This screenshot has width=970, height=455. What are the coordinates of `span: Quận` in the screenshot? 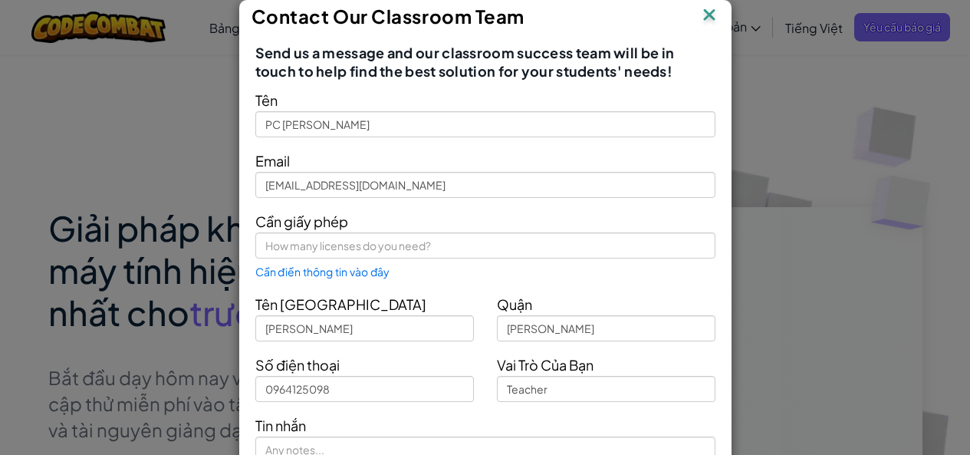 It's located at (515, 304).